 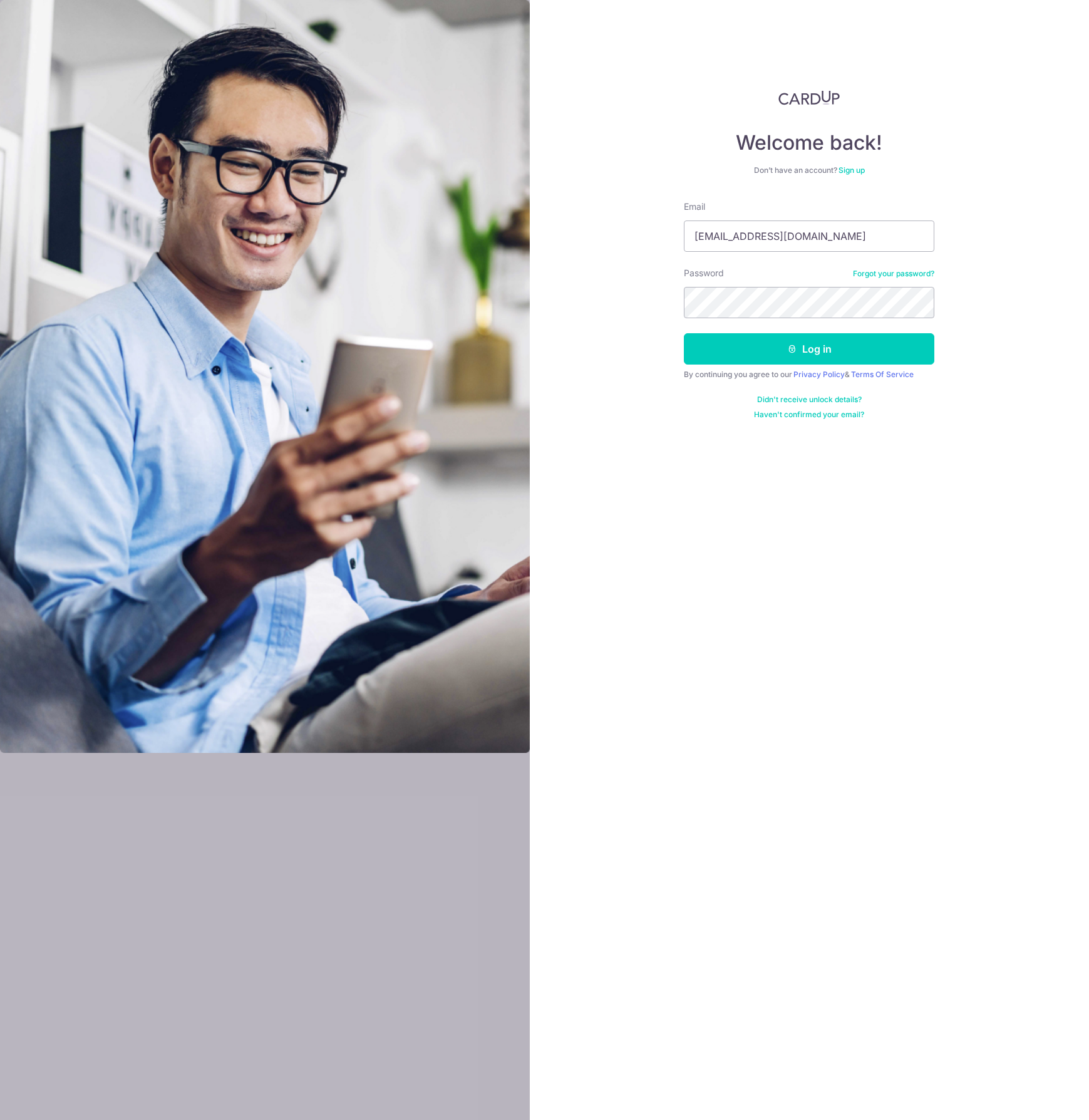 What do you see at coordinates (852, 169) in the screenshot?
I see `a: Sign up` at bounding box center [852, 169].